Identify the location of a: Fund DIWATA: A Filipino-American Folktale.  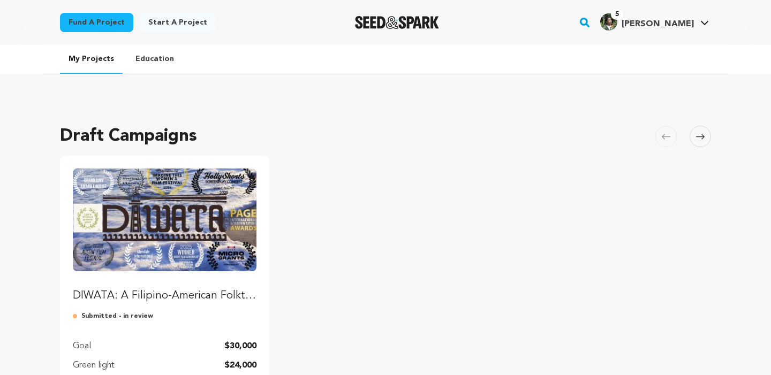
(164, 236).